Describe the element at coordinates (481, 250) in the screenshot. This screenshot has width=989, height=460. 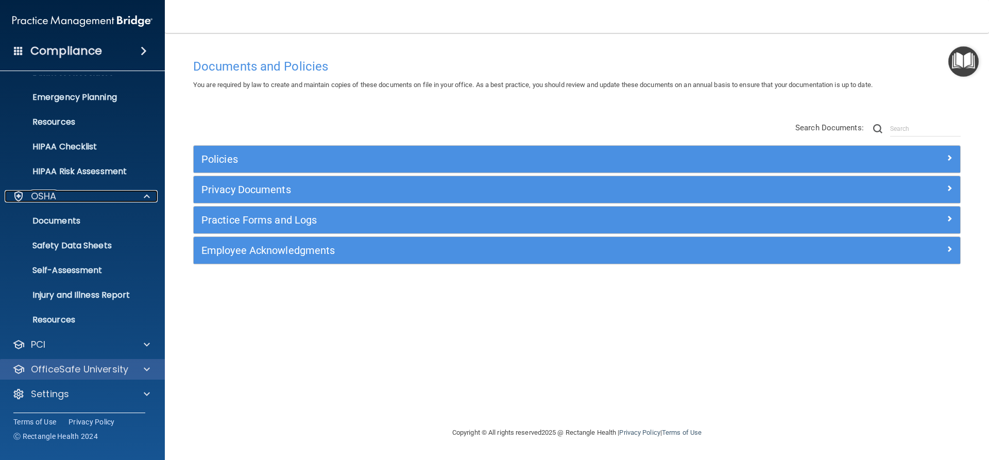
I see `h5: Employee Acknowledgments` at that location.